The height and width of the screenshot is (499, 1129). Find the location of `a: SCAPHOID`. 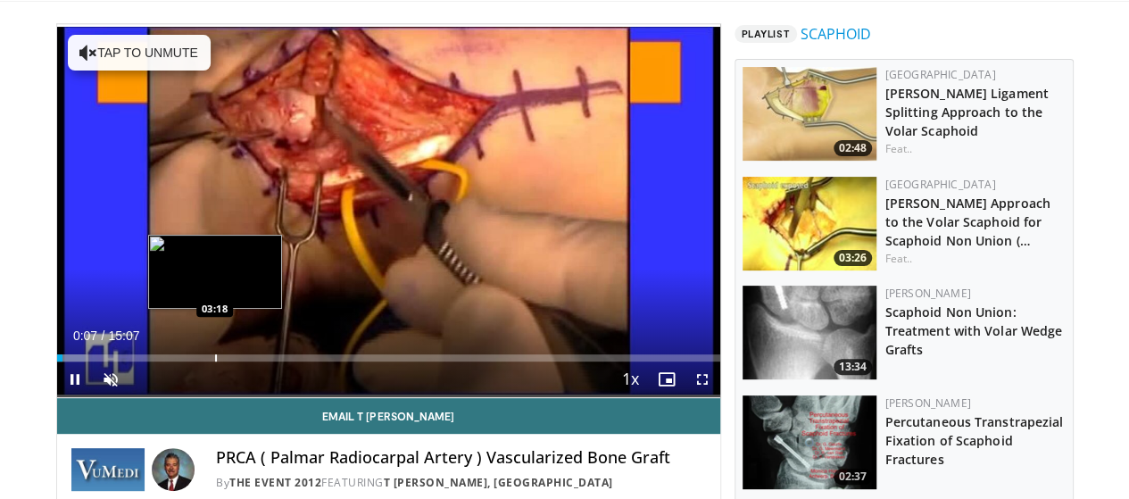

a: SCAPHOID is located at coordinates (835, 34).